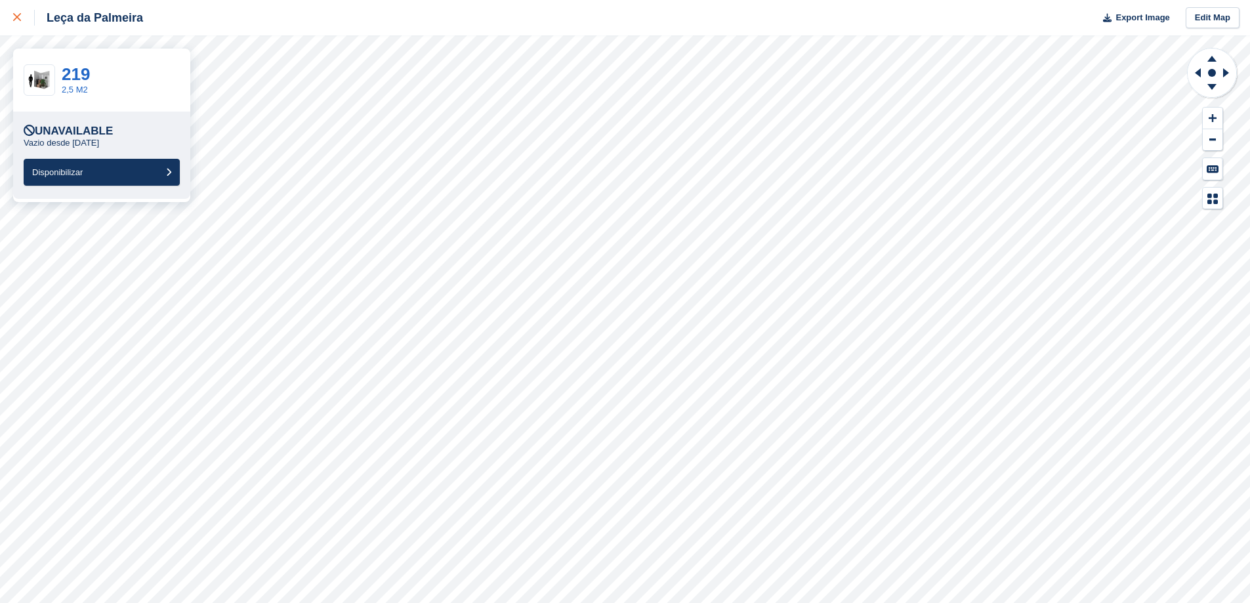 The width and height of the screenshot is (1250, 603). Describe the element at coordinates (75, 74) in the screenshot. I see `a: 219` at that location.